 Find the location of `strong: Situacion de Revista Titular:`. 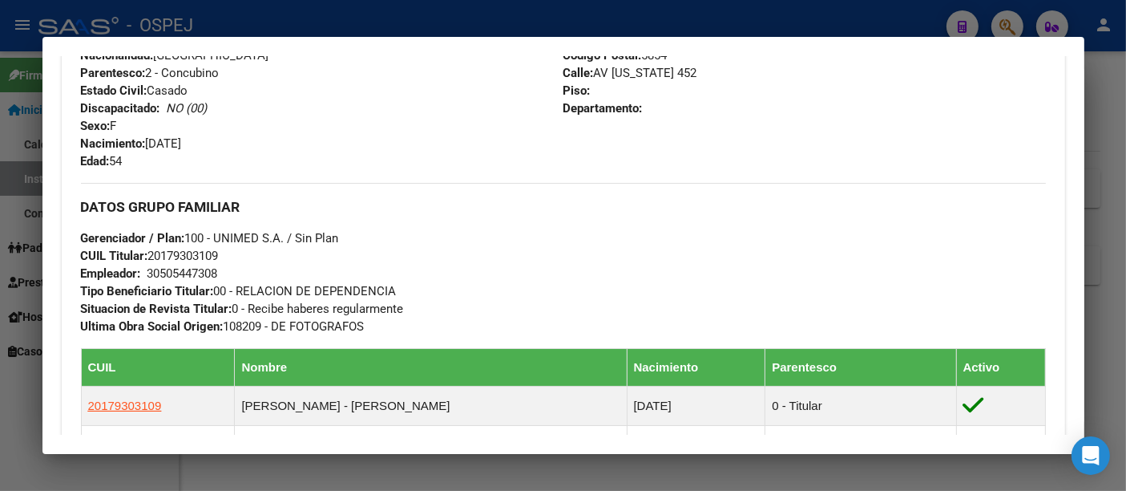

strong: Situacion de Revista Titular: is located at coordinates (156, 309).